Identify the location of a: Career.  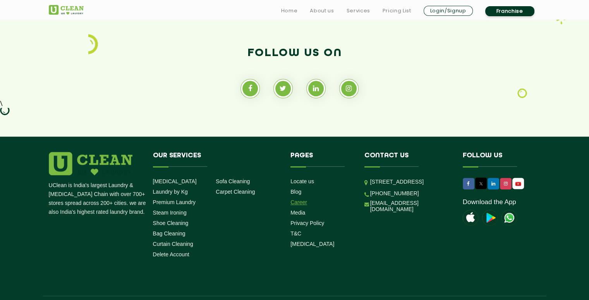
(298, 202).